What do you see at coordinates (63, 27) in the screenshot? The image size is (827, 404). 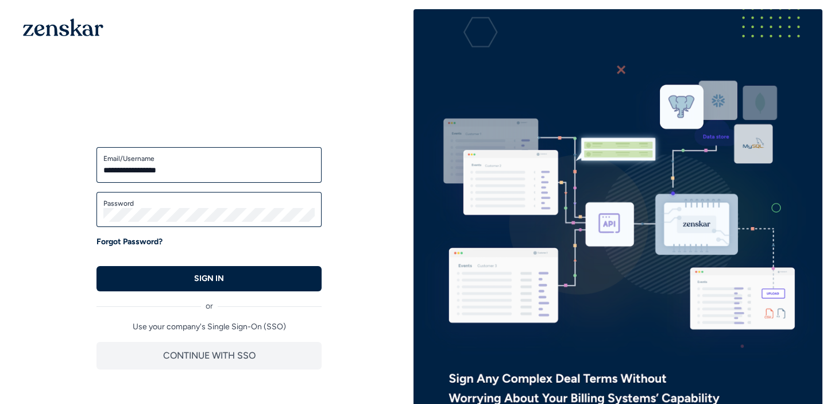 I see `img: 1OGAJ2xQqyY4LXKgY66KYq0eOWRCkrZdAb3gUhuVAqdWPZE9SRJmCz+oDMSn4zDLXe31Ii730ItAGKgCKgCCgCikA4Av8PJUP...` at bounding box center [63, 27].